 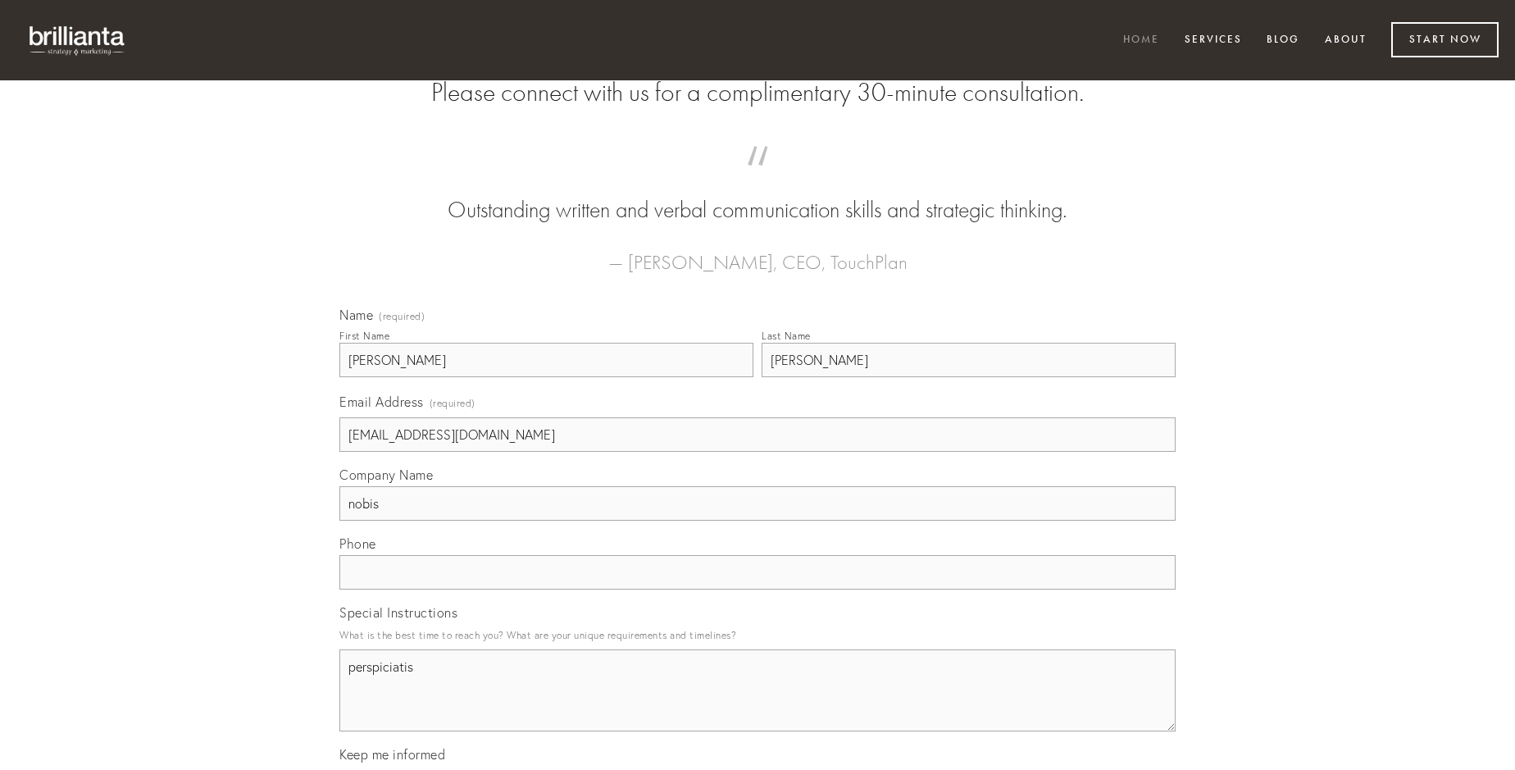 I want to click on blockquote: Outstanding written and verbal communication skills and strategic thinking., so click(x=757, y=194).